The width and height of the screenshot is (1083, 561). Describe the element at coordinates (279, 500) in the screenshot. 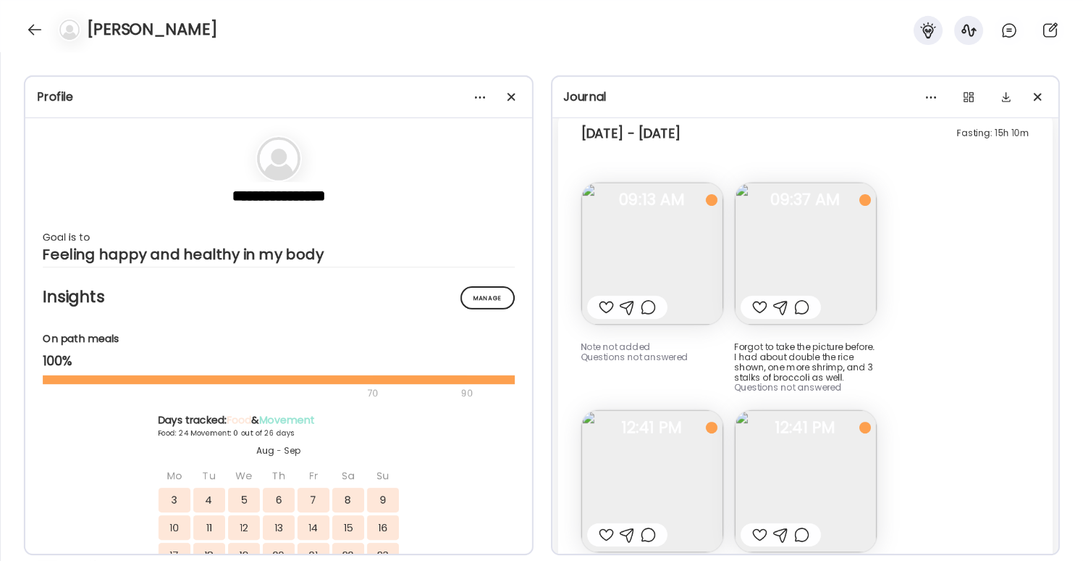

I see `div: 6` at that location.